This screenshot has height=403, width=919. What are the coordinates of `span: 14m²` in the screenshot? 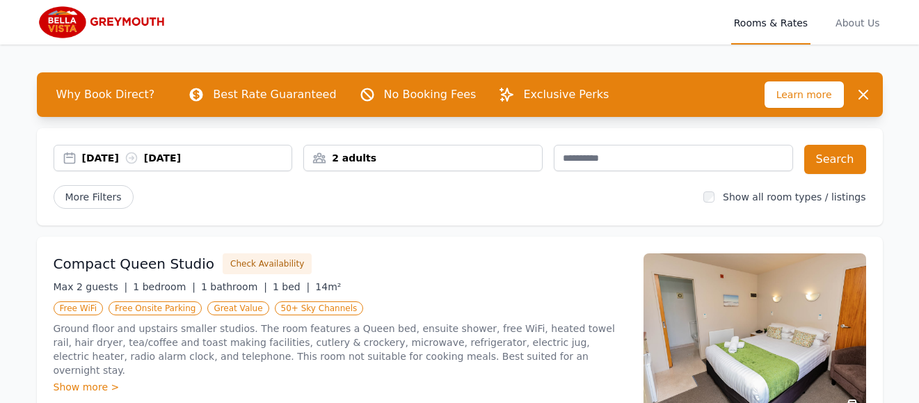 It's located at (328, 287).